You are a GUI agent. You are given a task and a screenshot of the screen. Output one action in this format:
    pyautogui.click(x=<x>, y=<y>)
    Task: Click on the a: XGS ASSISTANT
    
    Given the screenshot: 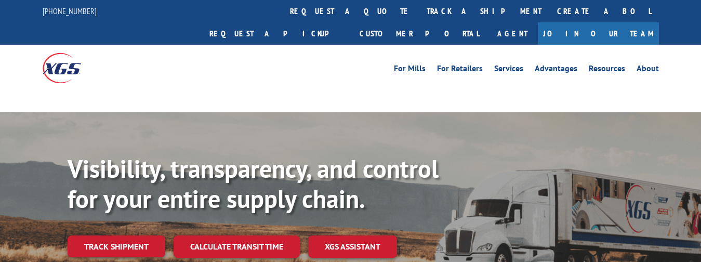 What is the action you would take?
    pyautogui.click(x=352, y=246)
    